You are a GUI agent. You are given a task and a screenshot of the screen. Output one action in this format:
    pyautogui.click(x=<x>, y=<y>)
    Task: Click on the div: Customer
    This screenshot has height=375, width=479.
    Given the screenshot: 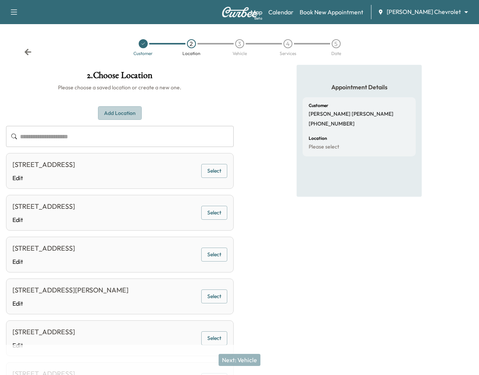 What is the action you would take?
    pyautogui.click(x=143, y=53)
    